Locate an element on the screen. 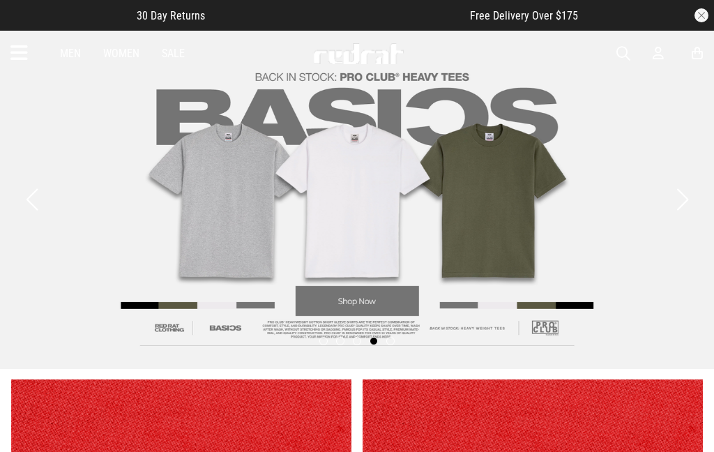  span: Free Delivery Over $175 is located at coordinates (524, 15).